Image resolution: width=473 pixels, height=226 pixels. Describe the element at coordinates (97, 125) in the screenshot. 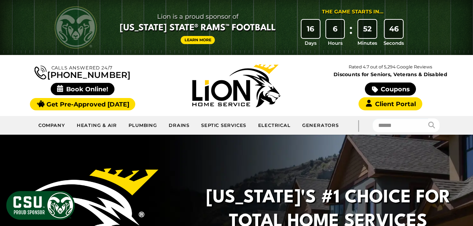

I see `a: Heating & Air` at that location.